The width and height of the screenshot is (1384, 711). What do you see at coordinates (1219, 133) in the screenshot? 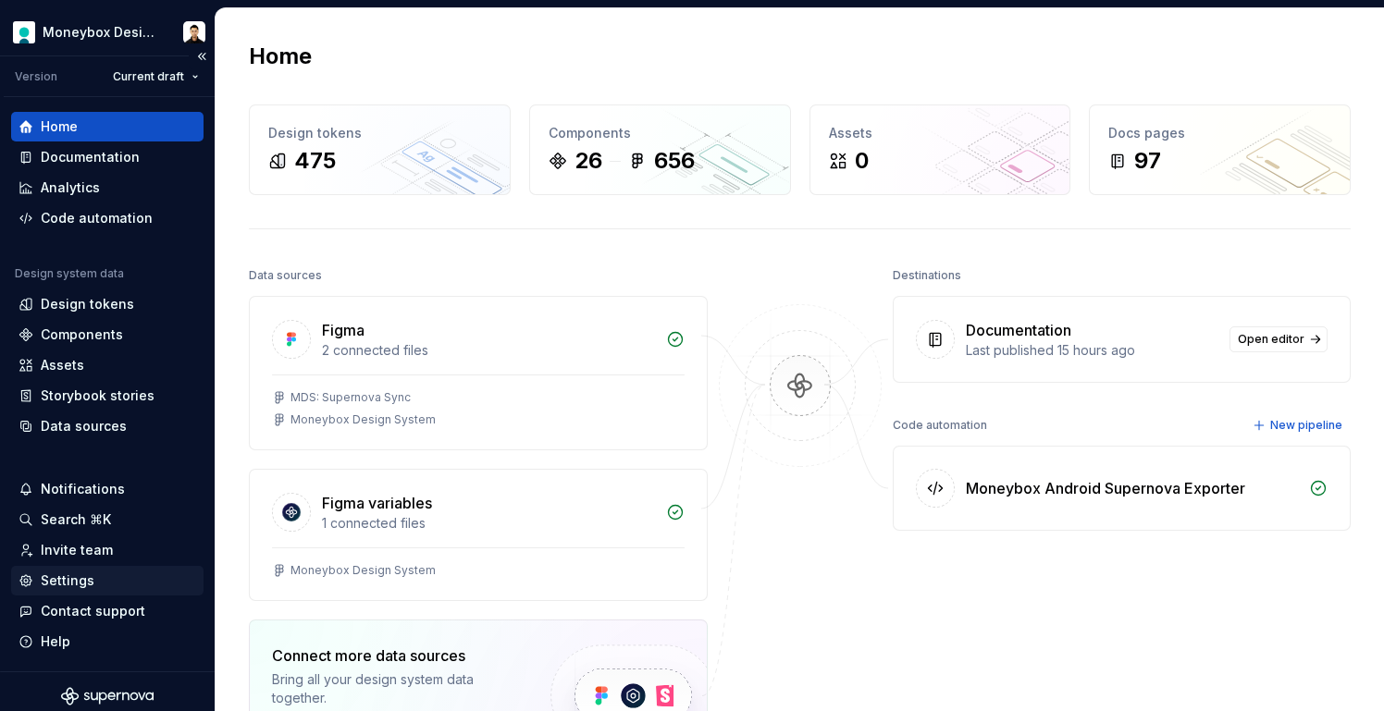
I see `div: Docs pages` at bounding box center [1219, 133].